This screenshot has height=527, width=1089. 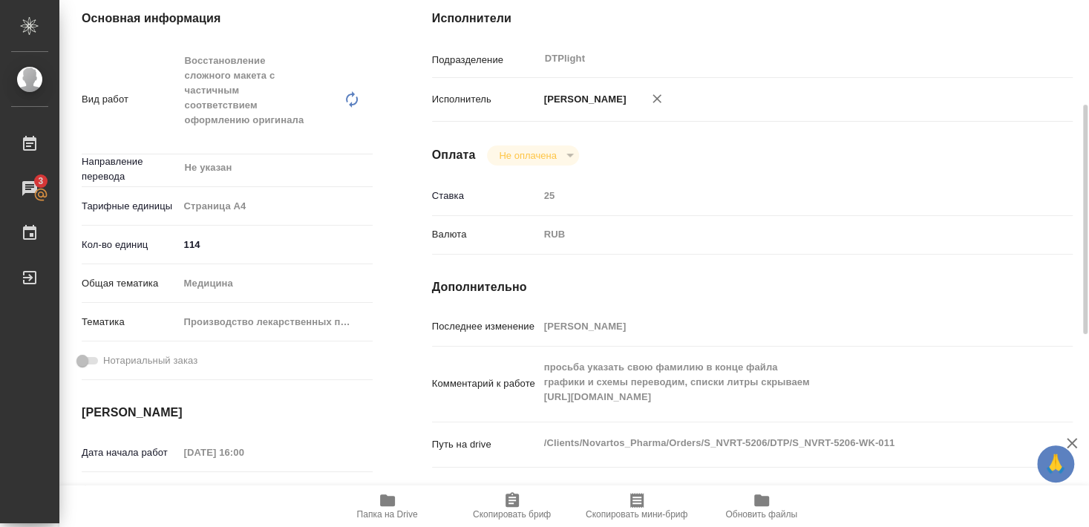 I want to click on button: Обновить файлы, so click(x=762, y=506).